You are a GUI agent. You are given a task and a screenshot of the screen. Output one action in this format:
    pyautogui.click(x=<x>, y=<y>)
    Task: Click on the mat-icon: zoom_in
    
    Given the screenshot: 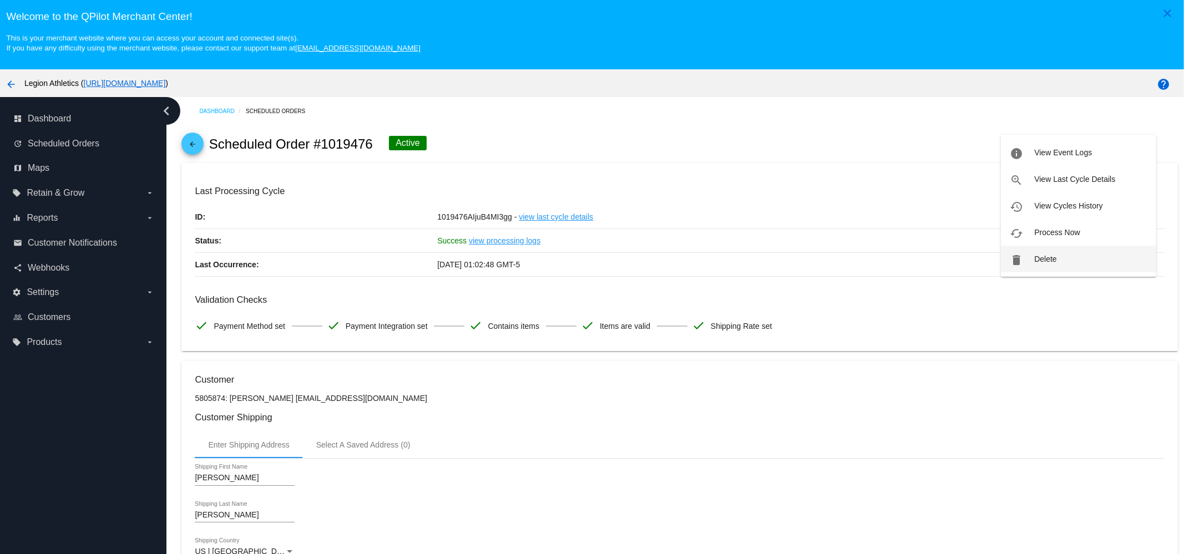 What is the action you would take?
    pyautogui.click(x=1016, y=180)
    